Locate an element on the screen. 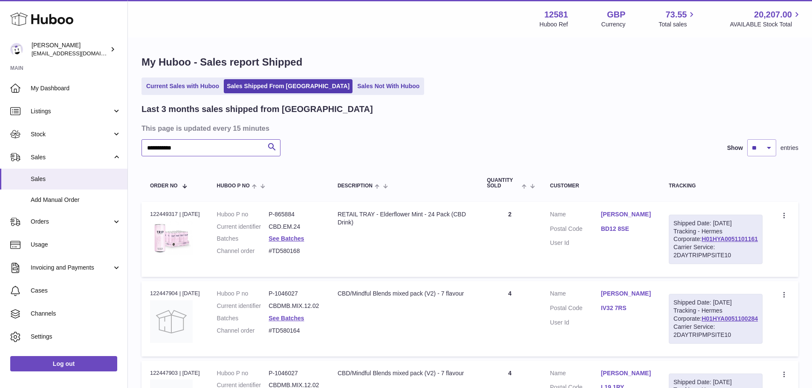 This screenshot has width=812, height=388. label: Show is located at coordinates (735, 148).